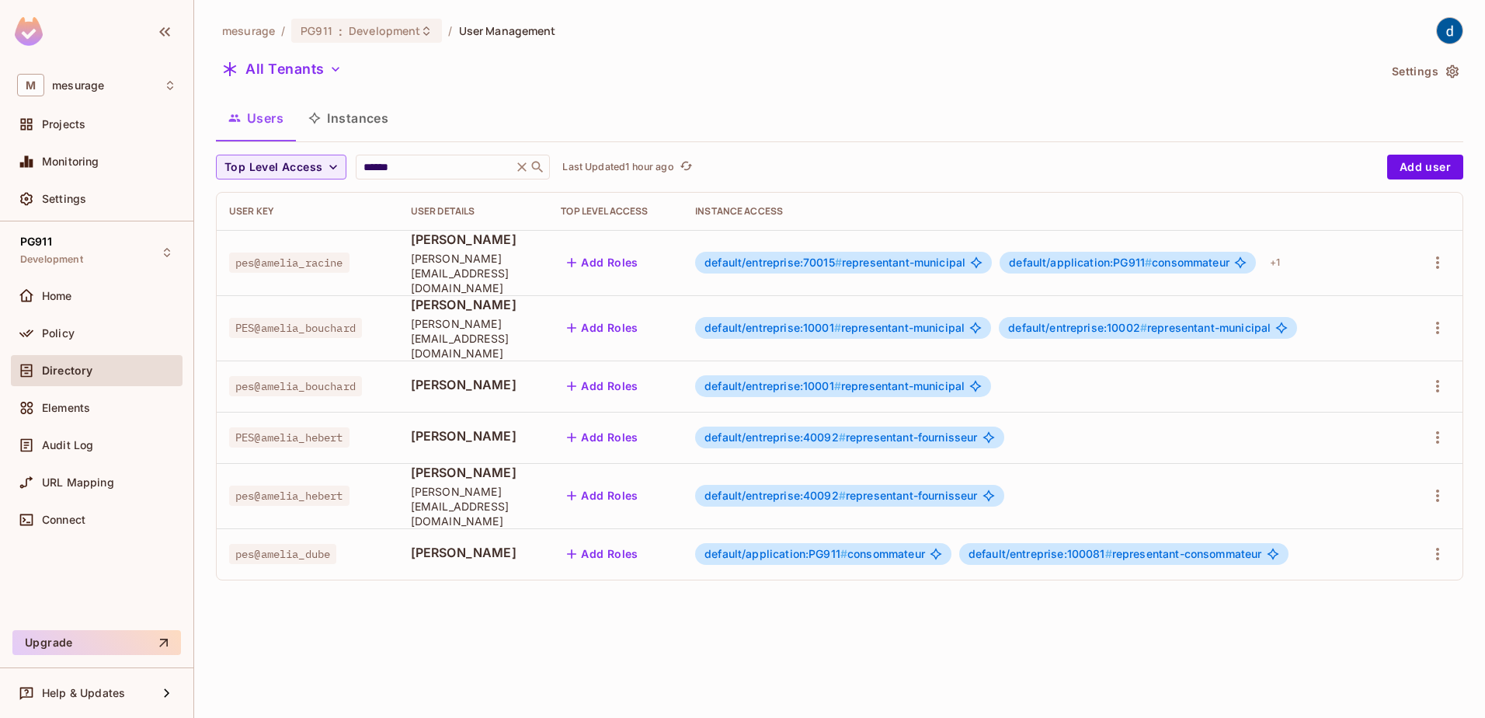 Image resolution: width=1485 pixels, height=718 pixels. What do you see at coordinates (295, 328) in the screenshot?
I see `span: PES@amelia_bouchard` at bounding box center [295, 328].